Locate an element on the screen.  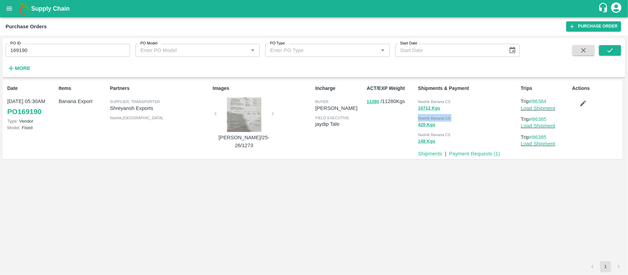
p: jaydip Tale is located at coordinates (340, 124).